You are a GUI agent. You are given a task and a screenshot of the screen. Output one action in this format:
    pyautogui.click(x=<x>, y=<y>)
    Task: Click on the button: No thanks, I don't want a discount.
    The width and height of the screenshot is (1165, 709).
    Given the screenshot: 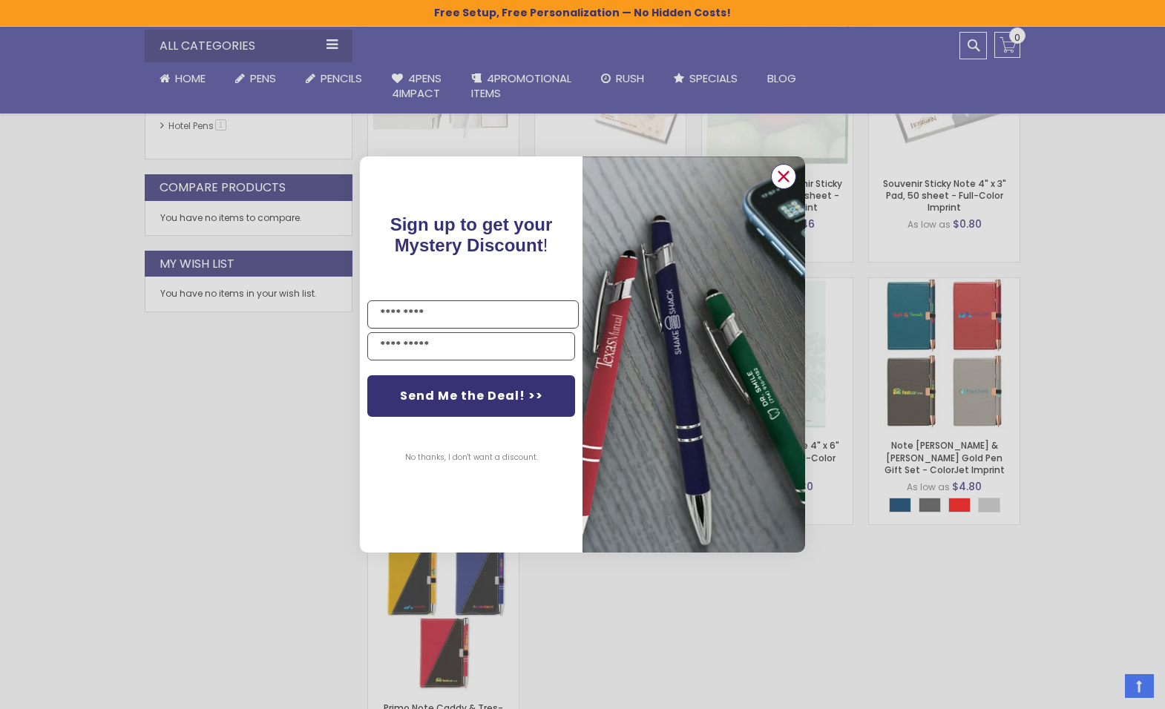 What is the action you would take?
    pyautogui.click(x=471, y=458)
    